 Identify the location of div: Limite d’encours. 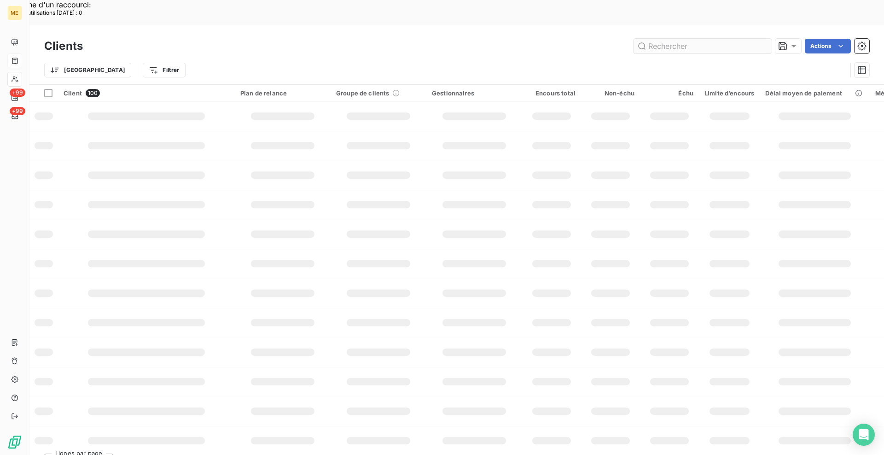
(730, 93).